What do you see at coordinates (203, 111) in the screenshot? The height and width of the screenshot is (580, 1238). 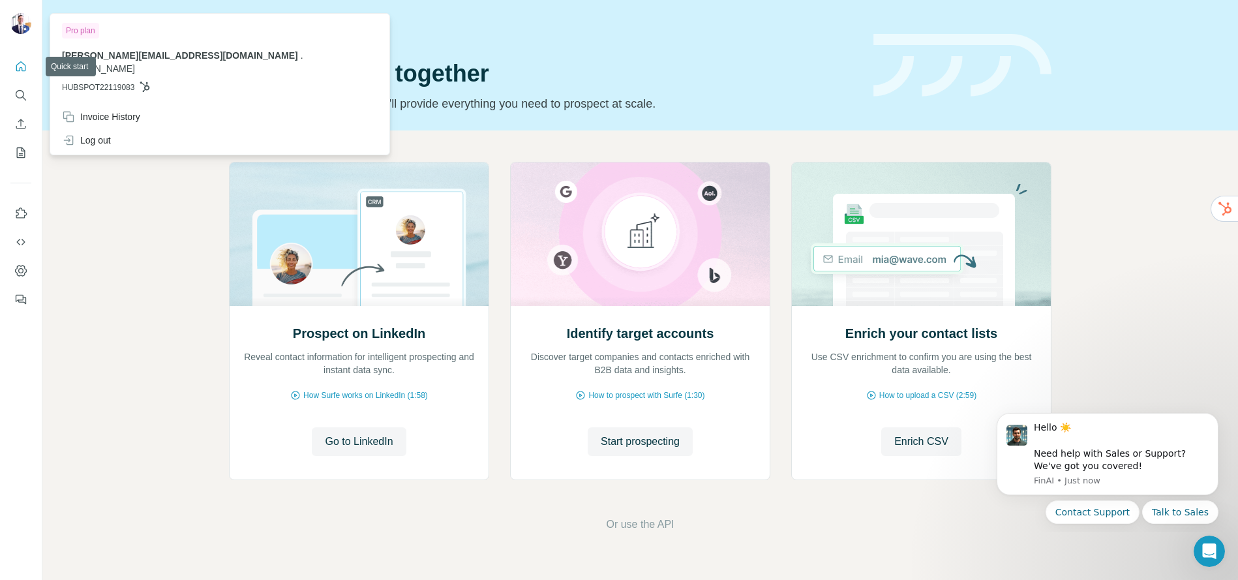 I see `button: Quick reply: Talk to Sales` at bounding box center [203, 111].